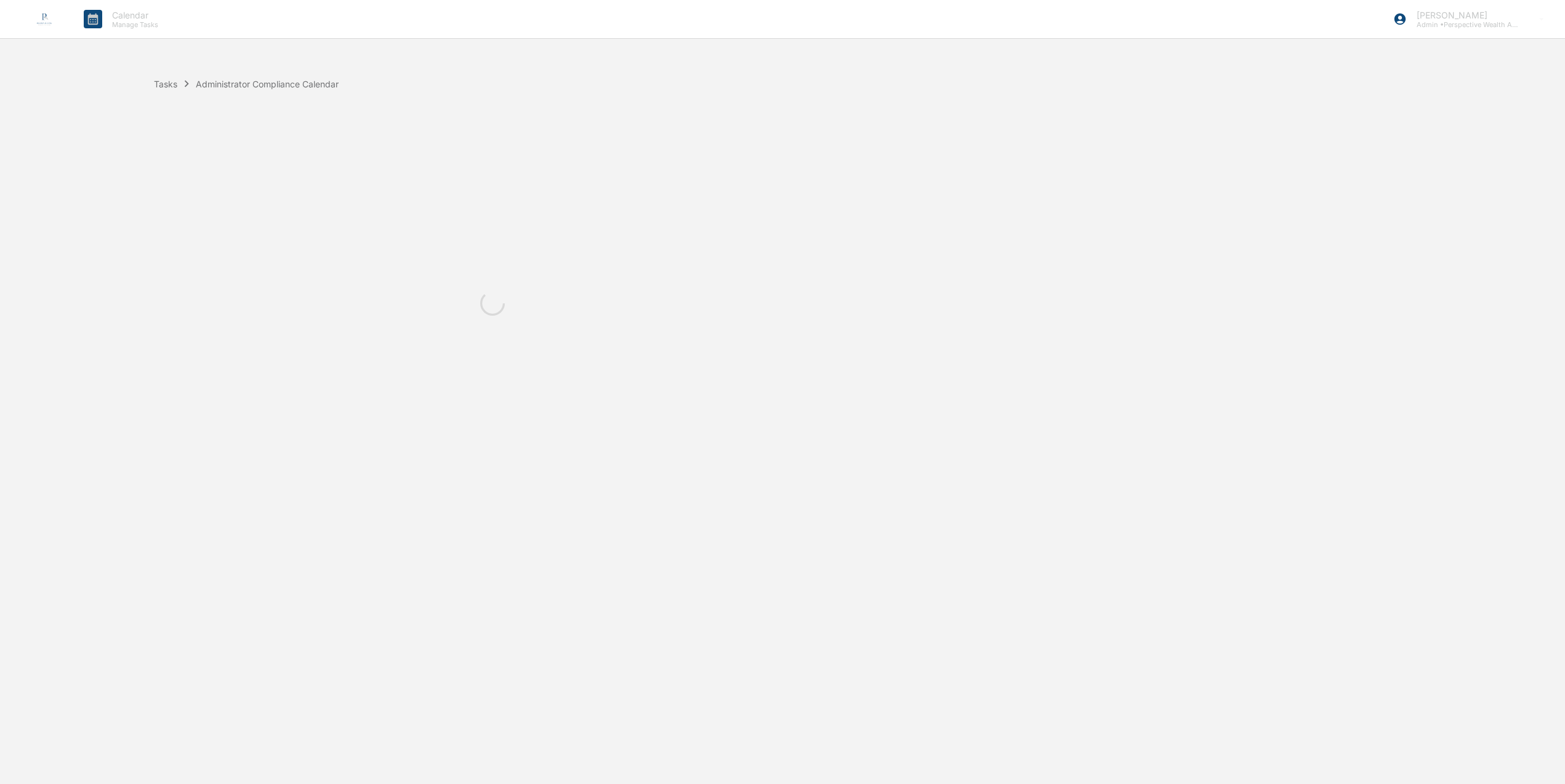 The height and width of the screenshot is (784, 1565). I want to click on div: Tasks, so click(166, 84).